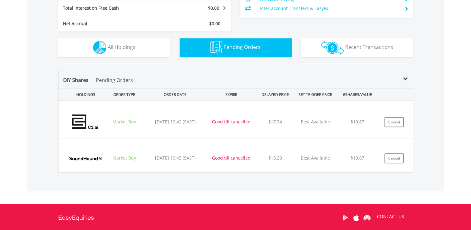  Describe the element at coordinates (121, 47) in the screenshot. I see `span: All Holdings` at that location.